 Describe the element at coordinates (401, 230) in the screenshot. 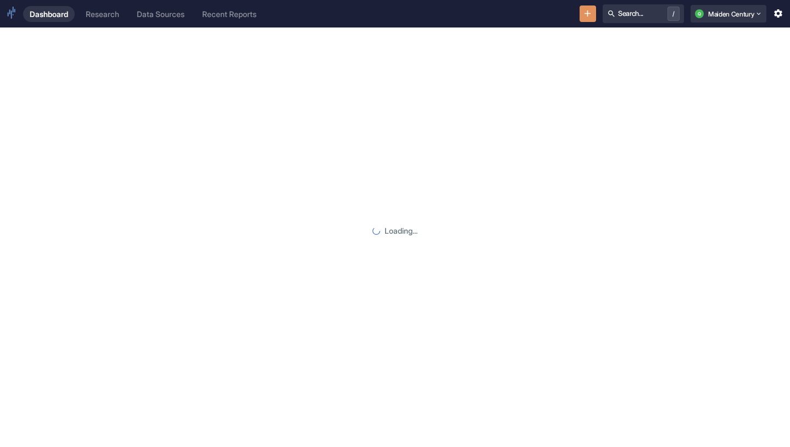

I see `p: Loading...` at that location.